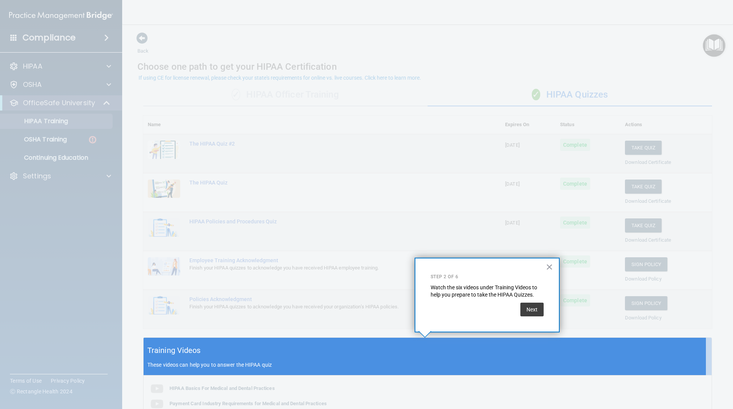 The height and width of the screenshot is (409, 733). I want to click on p: These videos can help you to answer the HIPAA quiz, so click(427, 365).